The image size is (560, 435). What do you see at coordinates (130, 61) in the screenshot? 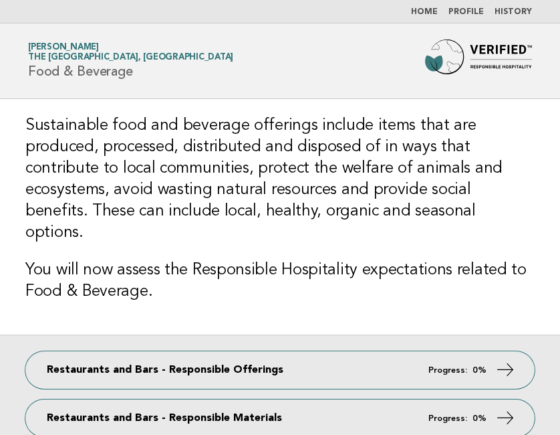
I see `h1: Food & Beverage` at bounding box center [130, 61].